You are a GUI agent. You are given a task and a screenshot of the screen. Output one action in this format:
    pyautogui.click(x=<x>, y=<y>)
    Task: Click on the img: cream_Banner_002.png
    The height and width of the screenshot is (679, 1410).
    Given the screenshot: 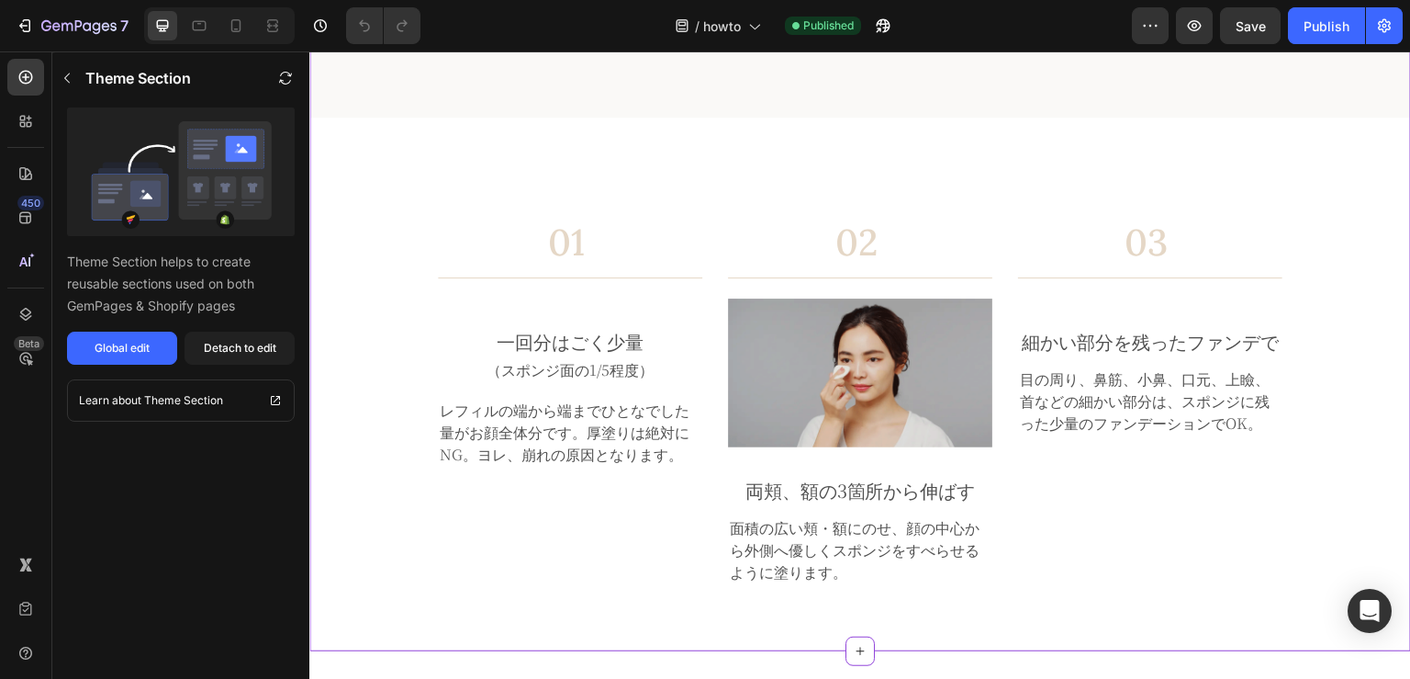 What is the action you would take?
    pyautogui.click(x=261, y=321)
    